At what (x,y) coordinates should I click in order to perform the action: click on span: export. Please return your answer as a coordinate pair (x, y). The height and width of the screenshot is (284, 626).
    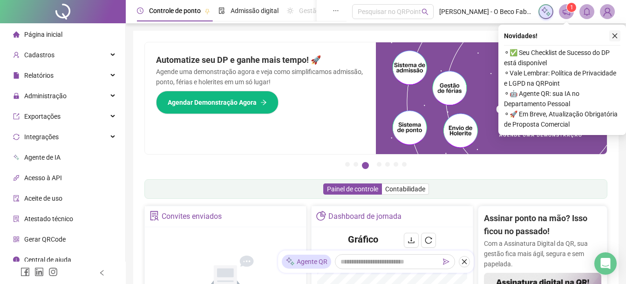
    Looking at the image, I should click on (16, 117).